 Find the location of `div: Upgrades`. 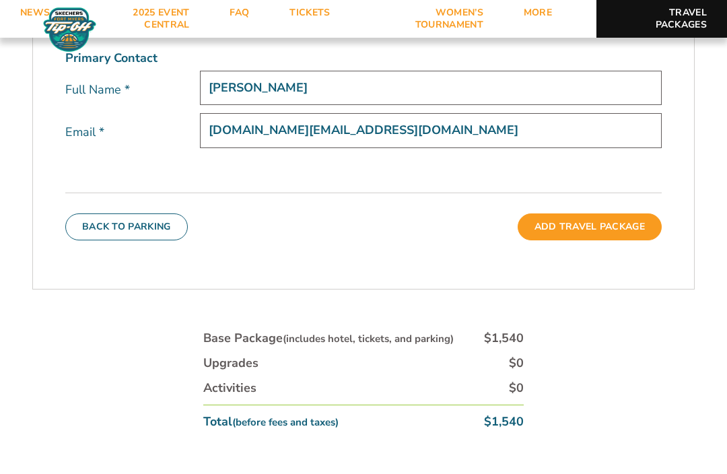

div: Upgrades is located at coordinates (231, 363).